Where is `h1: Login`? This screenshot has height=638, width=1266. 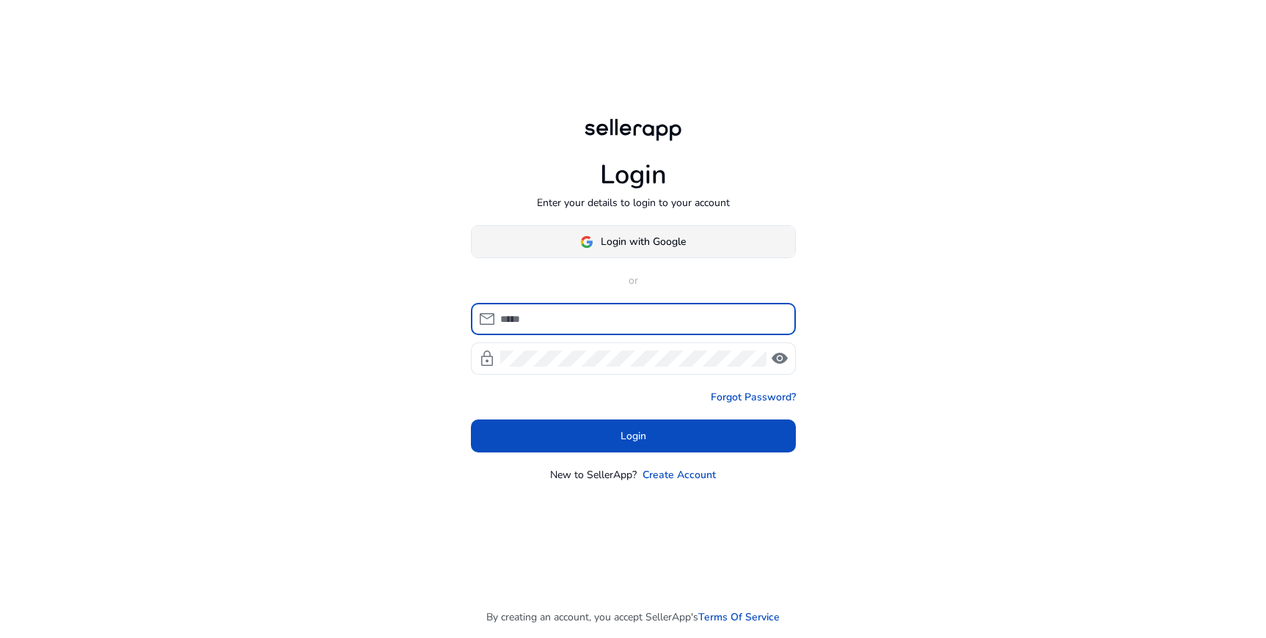
h1: Login is located at coordinates (633, 175).